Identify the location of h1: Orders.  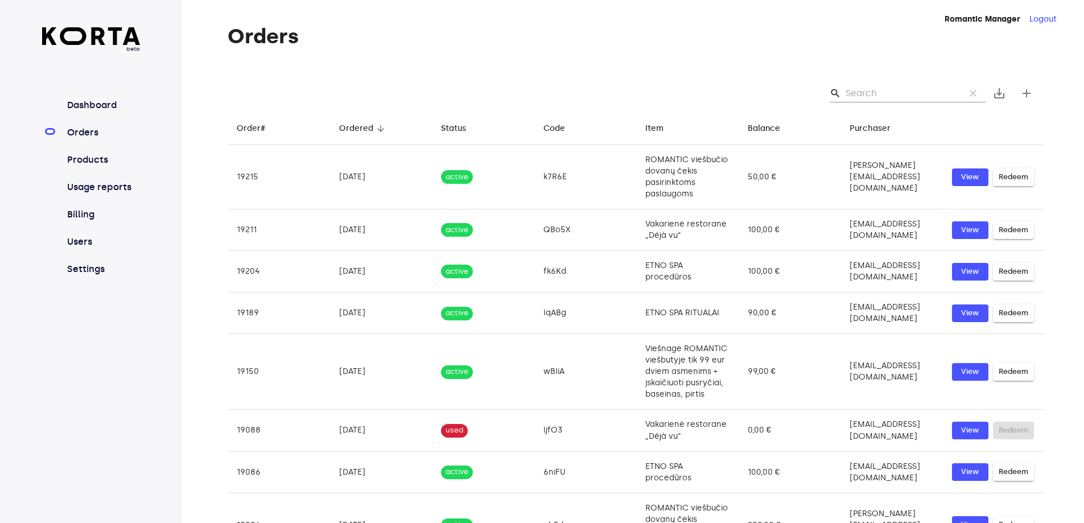
(636, 36).